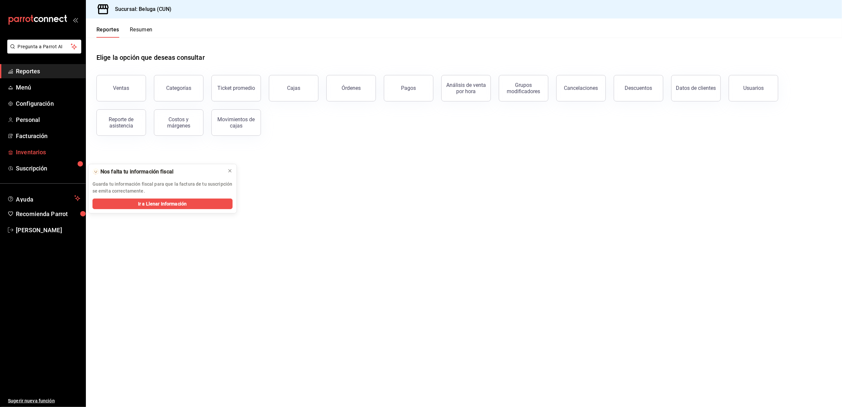 The width and height of the screenshot is (842, 407). What do you see at coordinates (43, 51) in the screenshot?
I see `a: Pregunta a Parrot AI` at bounding box center [43, 51].